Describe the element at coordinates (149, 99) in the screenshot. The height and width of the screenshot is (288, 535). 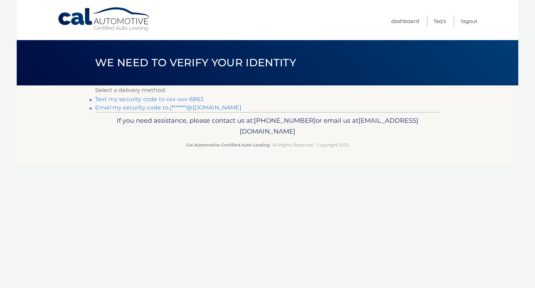
I see `a: Text my security code to xxx-xxx-6863` at that location.